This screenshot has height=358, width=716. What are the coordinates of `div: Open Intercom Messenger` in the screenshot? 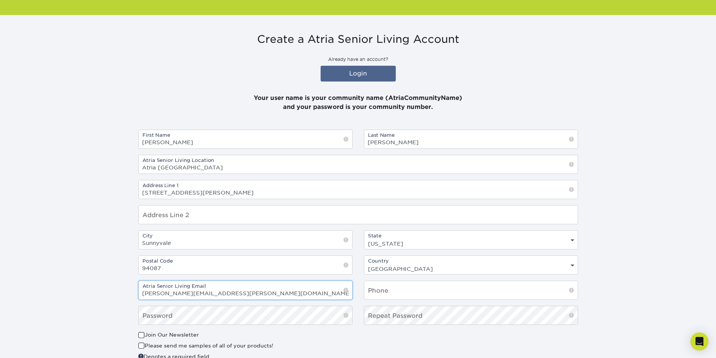 It's located at (699, 342).